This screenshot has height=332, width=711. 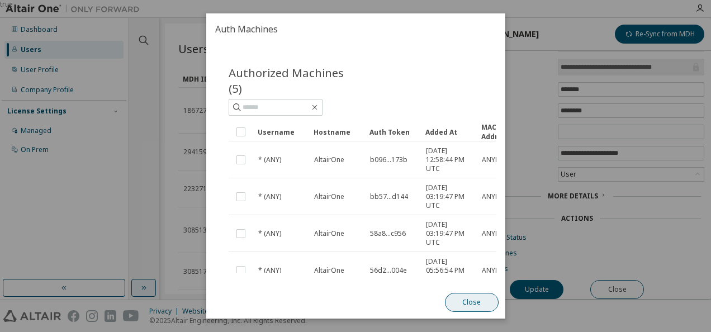 What do you see at coordinates (281, 132) in the screenshot?
I see `div: Username` at bounding box center [281, 132].